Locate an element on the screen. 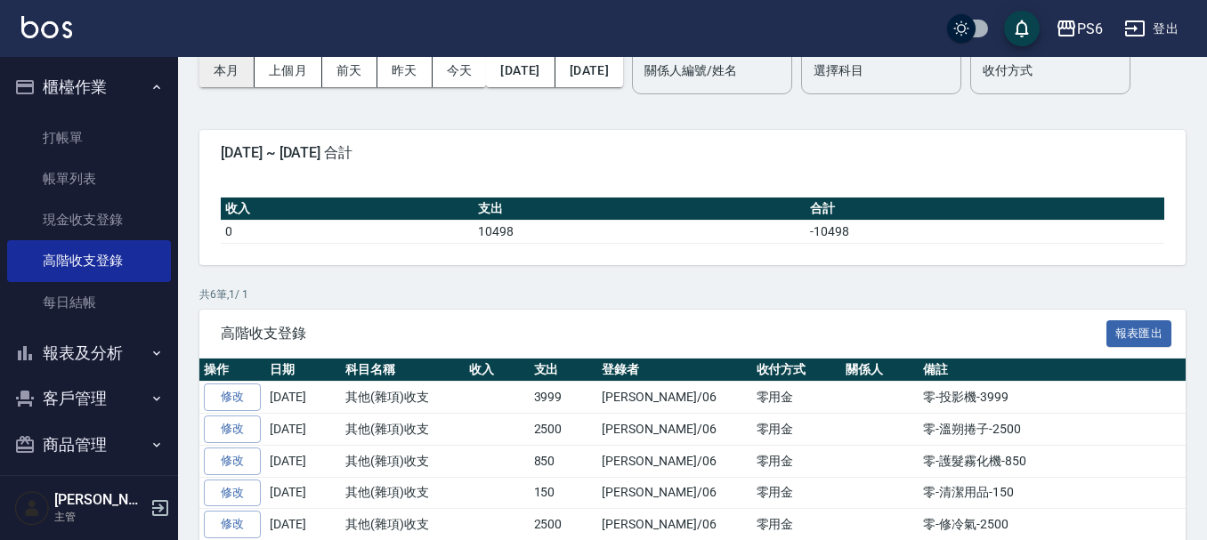  td: 2500 is located at coordinates (564, 430).